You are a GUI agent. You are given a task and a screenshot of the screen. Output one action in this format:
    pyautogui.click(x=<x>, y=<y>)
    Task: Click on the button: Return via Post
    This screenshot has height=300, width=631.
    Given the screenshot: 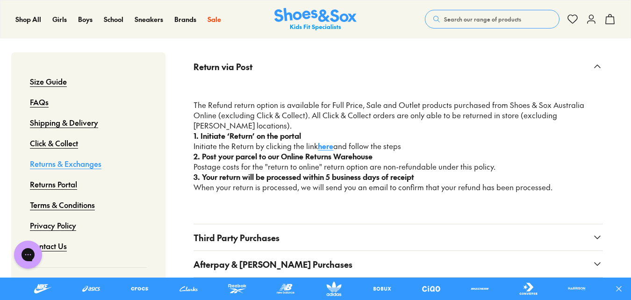 What is the action you would take?
    pyautogui.click(x=398, y=66)
    